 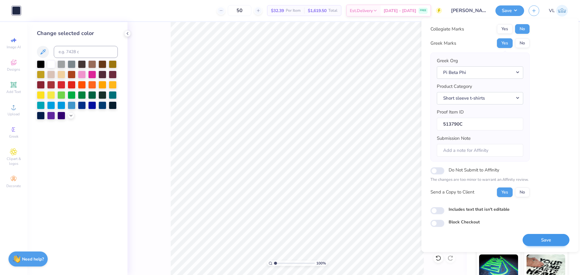 I want to click on span: $32.39, so click(x=277, y=11).